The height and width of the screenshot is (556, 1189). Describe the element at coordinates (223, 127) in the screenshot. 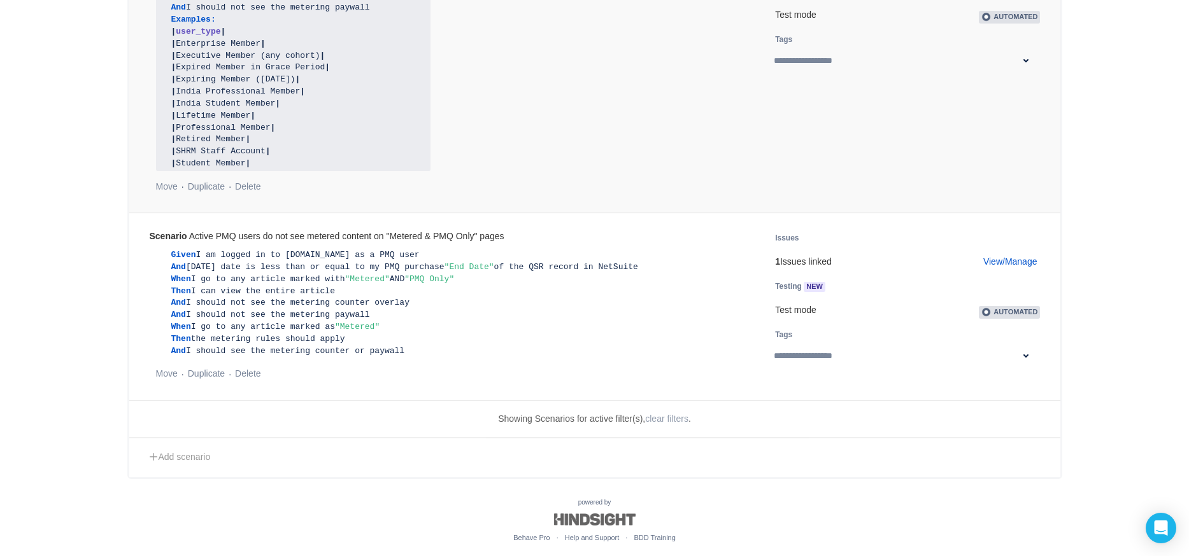

I see `span: Professional Member` at that location.